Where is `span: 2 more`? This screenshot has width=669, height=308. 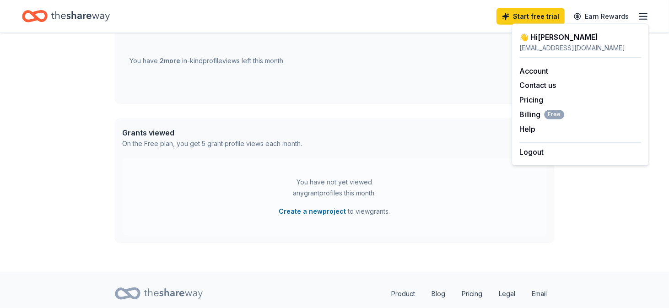 span: 2 more is located at coordinates (170, 60).